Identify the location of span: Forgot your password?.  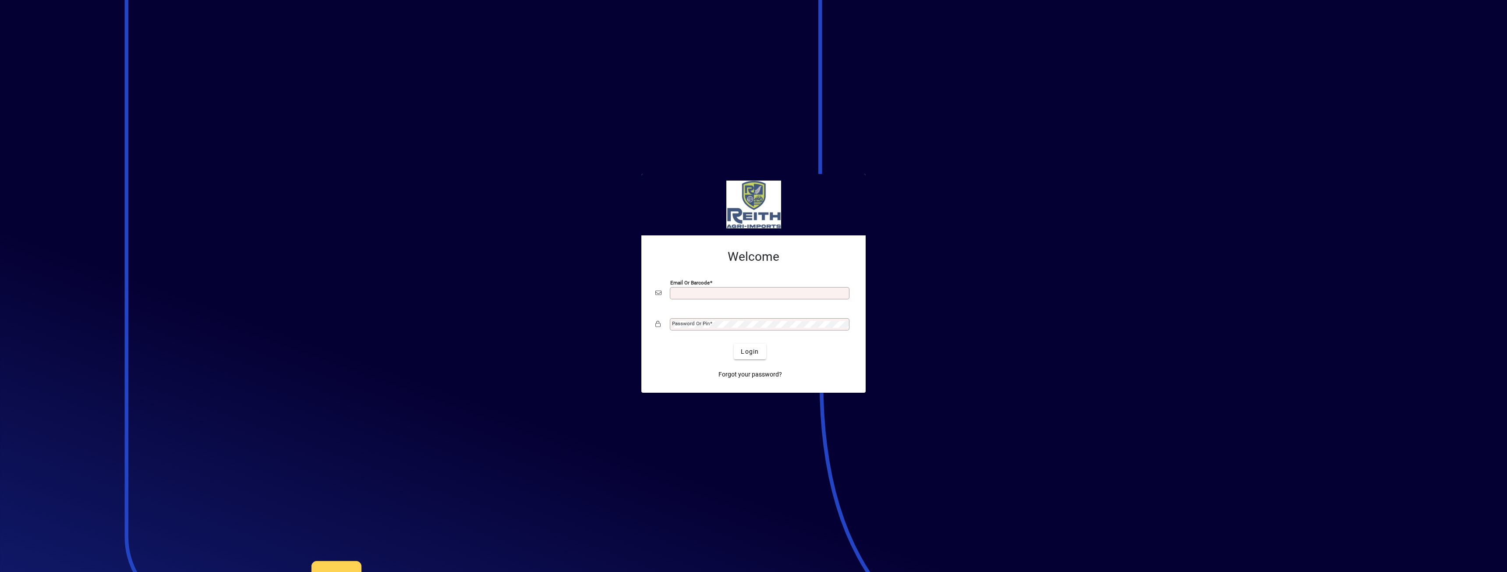
(750, 374).